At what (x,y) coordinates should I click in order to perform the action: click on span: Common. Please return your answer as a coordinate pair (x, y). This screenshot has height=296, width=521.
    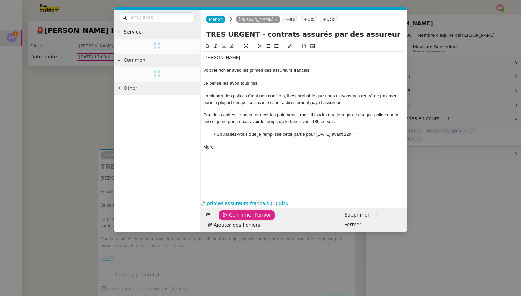
    Looking at the image, I should click on (161, 60).